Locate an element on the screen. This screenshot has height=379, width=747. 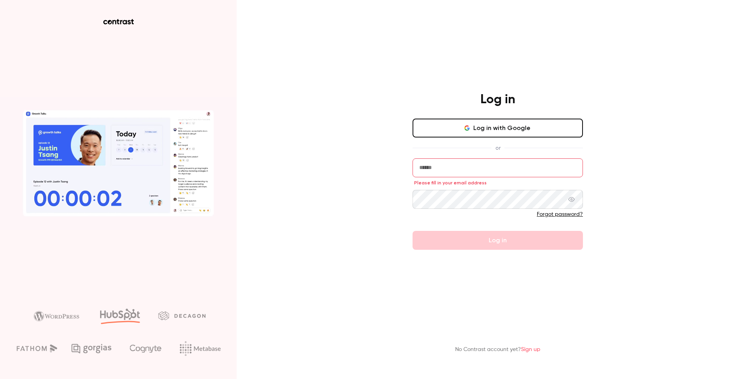
span: Please fill in your email address is located at coordinates (450, 183).